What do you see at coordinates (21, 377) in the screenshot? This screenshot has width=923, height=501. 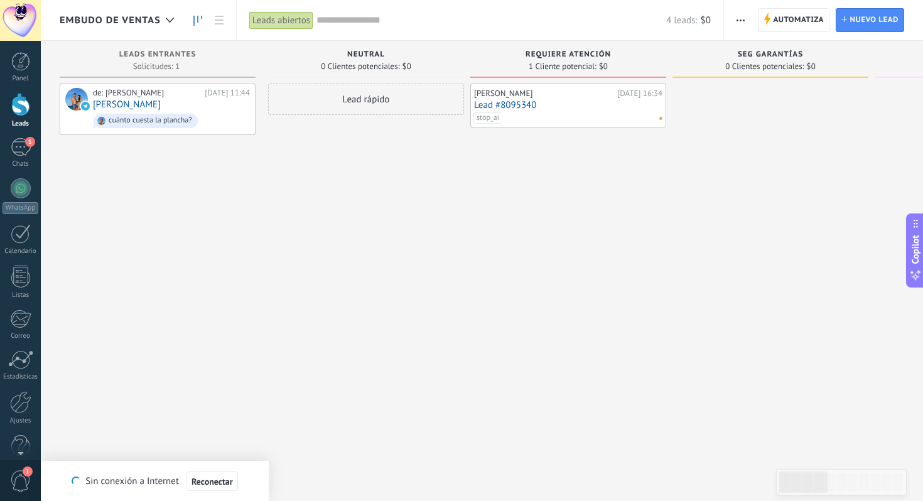 I see `div: Estadísticas` at bounding box center [21, 377].